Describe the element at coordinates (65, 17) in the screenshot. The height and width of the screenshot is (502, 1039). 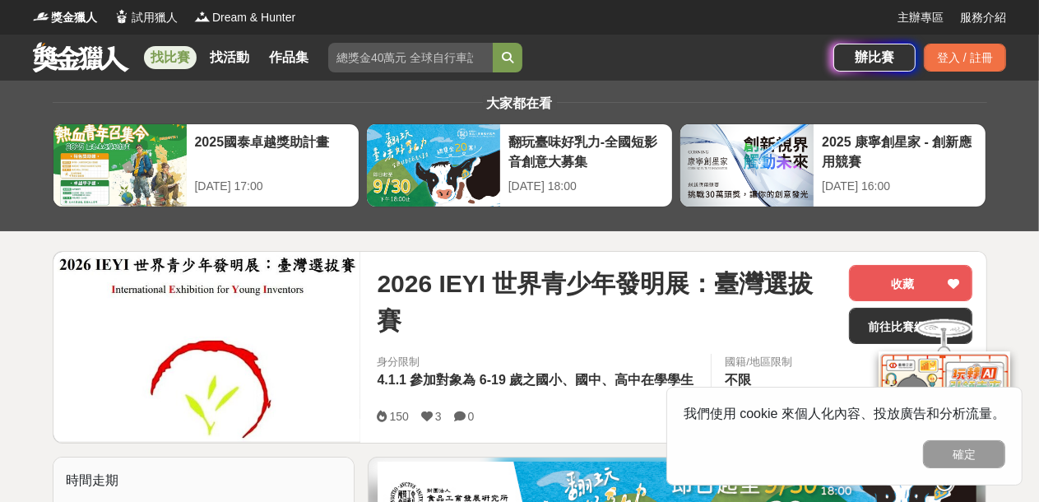
I see `a: Logo獎金獵人` at that location.